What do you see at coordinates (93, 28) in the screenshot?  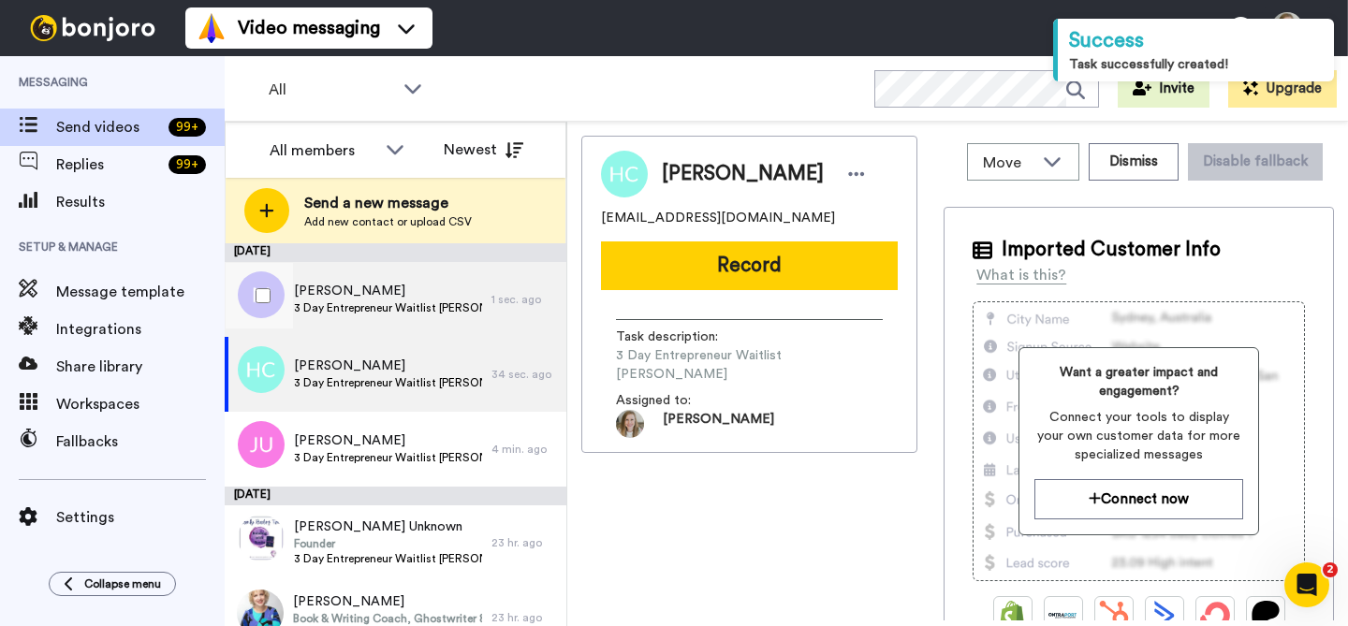 I see `img: bj-logo-header-white.svg` at bounding box center [93, 28].